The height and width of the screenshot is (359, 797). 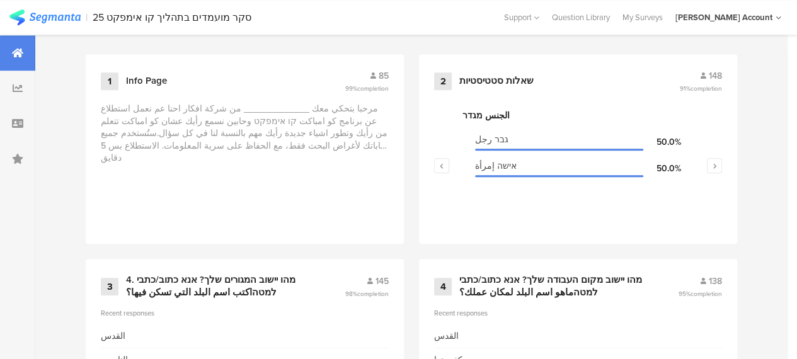 What do you see at coordinates (220, 286) in the screenshot?
I see `div: 4. מהו יישוב המגורים שלך? אנא כתוב/כתבי למטהاكتب اسم البلد التي تسكن فيها؟` at bounding box center [220, 286].